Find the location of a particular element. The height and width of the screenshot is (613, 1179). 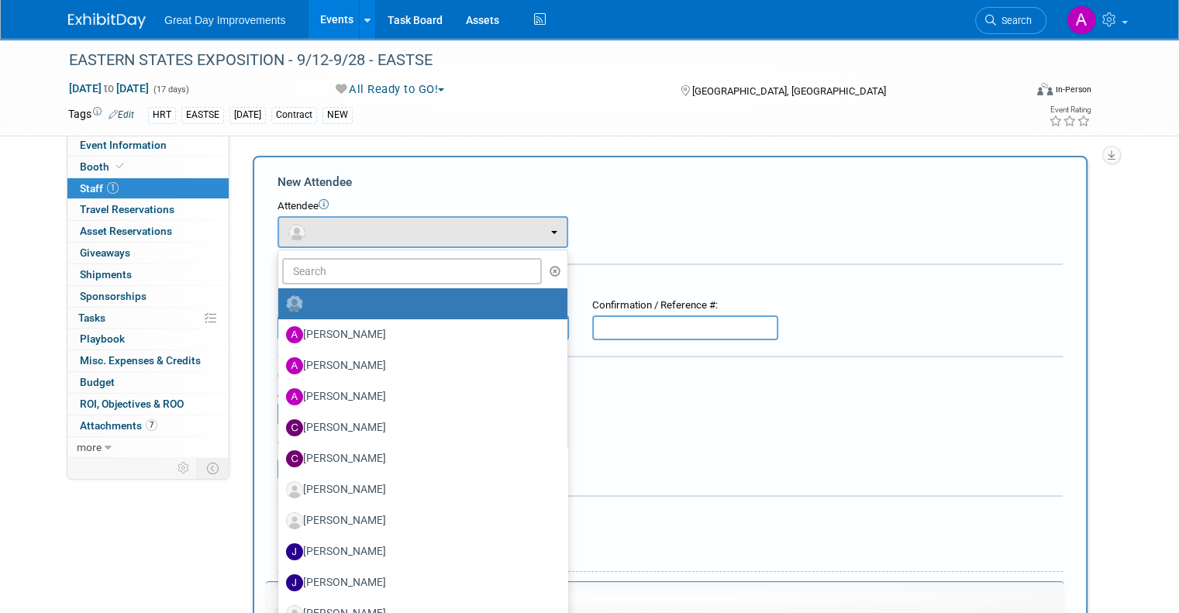

span: 1 is located at coordinates (112, 188).